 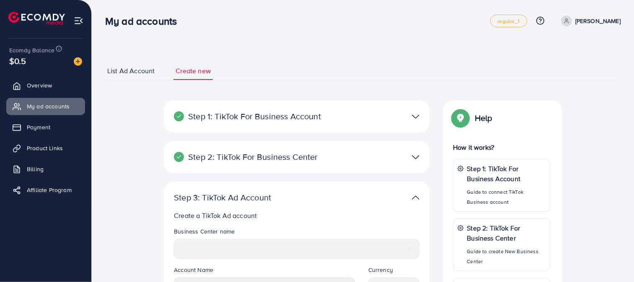 I want to click on a: regular_1, so click(x=508, y=21).